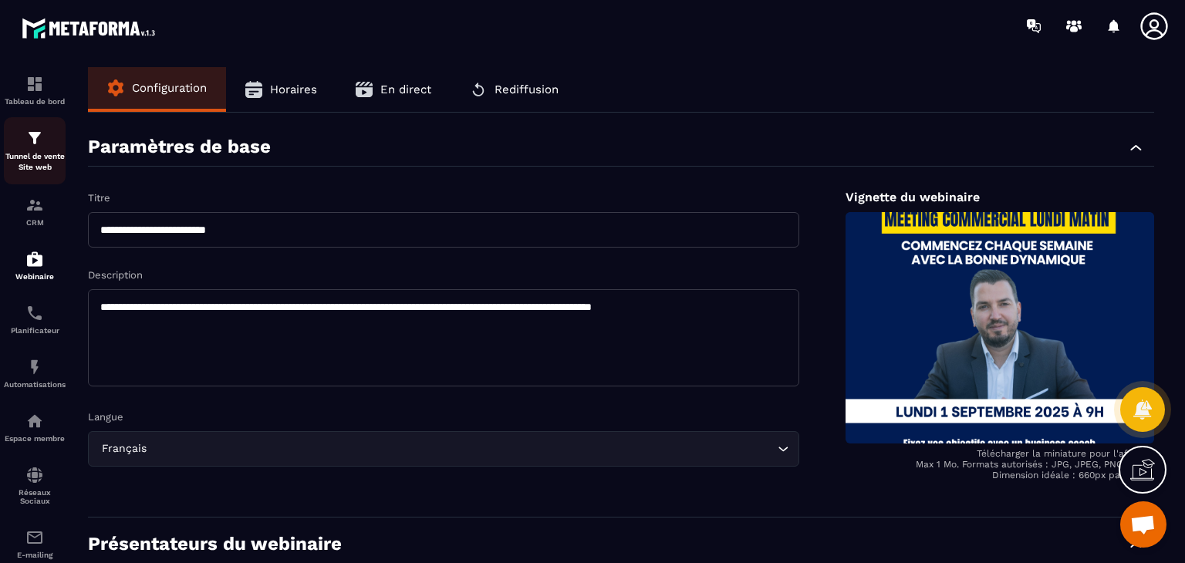 This screenshot has height=563, width=1185. I want to click on label: Titre, so click(99, 198).